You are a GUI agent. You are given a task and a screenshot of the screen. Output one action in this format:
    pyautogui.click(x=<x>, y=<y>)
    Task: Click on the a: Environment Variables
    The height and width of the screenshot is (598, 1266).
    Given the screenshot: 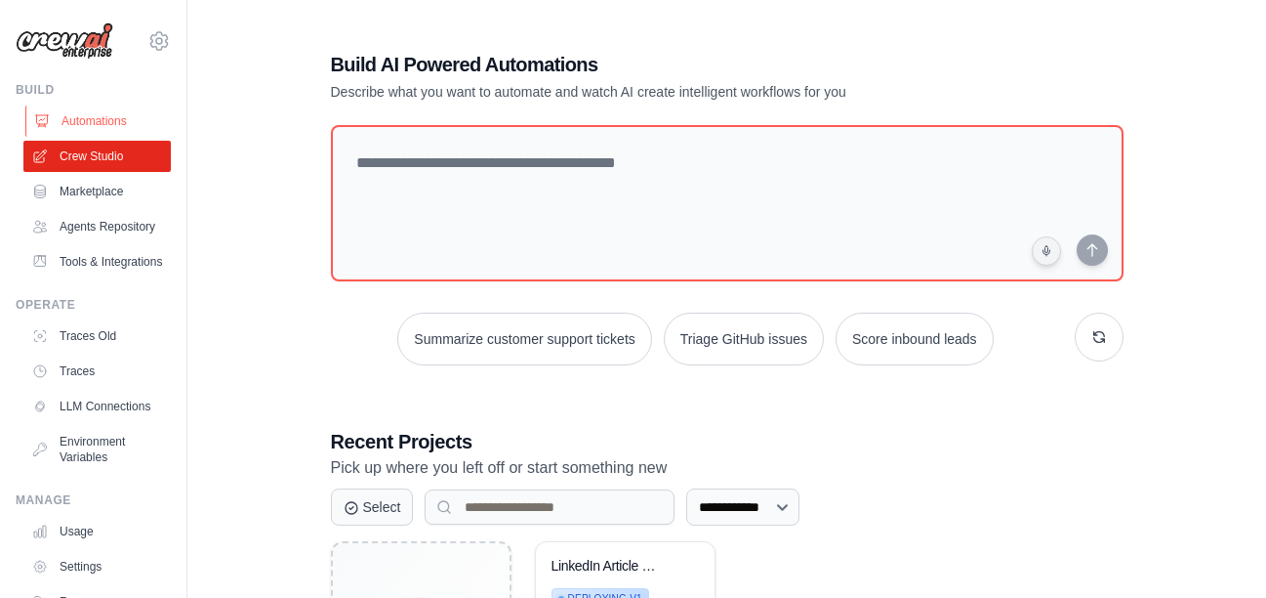 What is the action you would take?
    pyautogui.click(x=97, y=449)
    